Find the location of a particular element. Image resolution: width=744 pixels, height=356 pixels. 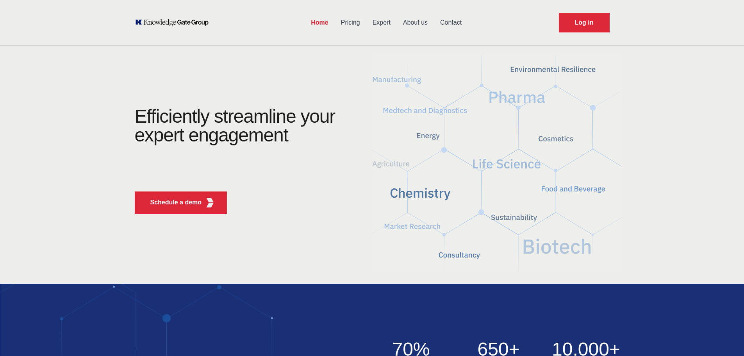

button: Schedule a demoKGG Fifth Element RED is located at coordinates (181, 202).